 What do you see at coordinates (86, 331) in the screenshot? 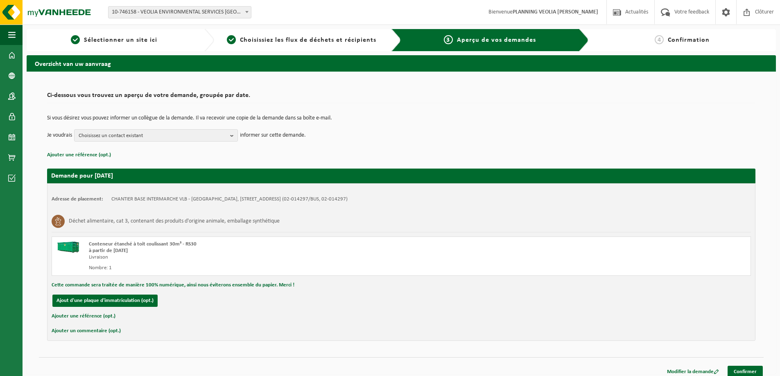
I see `button: Ajouter un commentaire (opt.)` at bounding box center [86, 331].